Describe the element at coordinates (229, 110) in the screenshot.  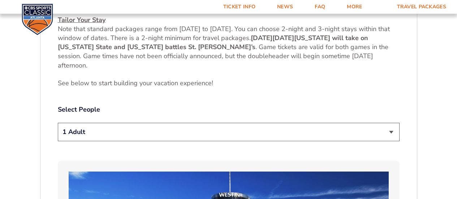
I see `label: Select People` at that location.